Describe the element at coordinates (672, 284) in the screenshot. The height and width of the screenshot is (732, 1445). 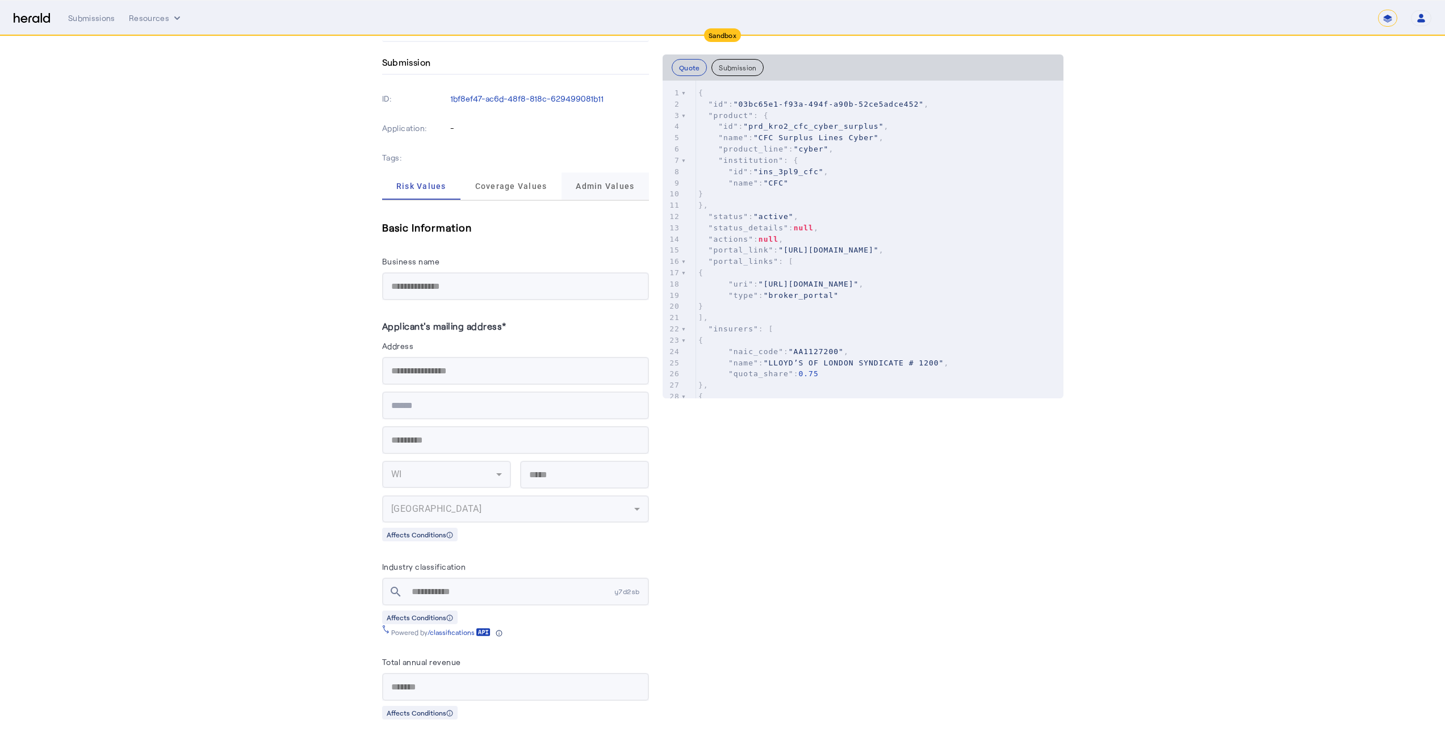
I see `div: 18` at that location.